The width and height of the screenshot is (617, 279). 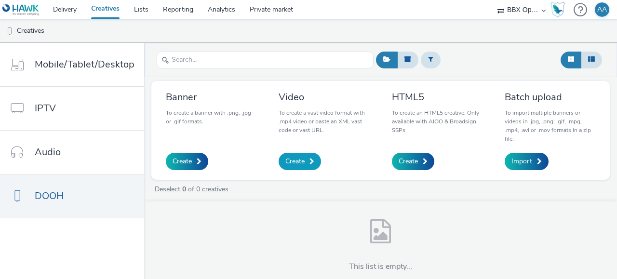 I want to click on p: To create a banner with .png, .jpg or .gif formats., so click(x=211, y=117).